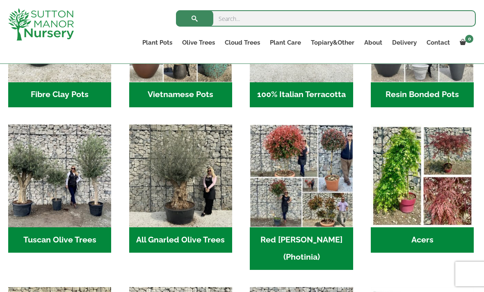 The height and width of the screenshot is (292, 484). I want to click on a: 0, so click(465, 43).